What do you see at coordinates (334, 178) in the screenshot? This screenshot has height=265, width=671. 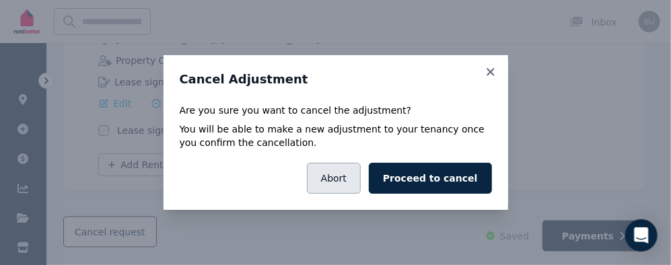 I see `button: Abort` at bounding box center [334, 178].